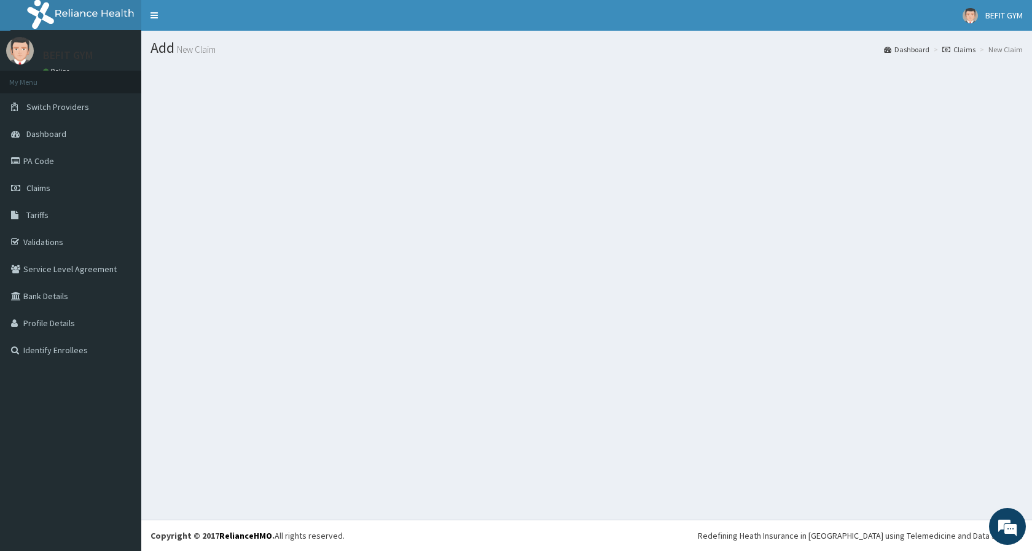 The width and height of the screenshot is (1032, 551). What do you see at coordinates (587, 48) in the screenshot?
I see `h1: Add` at bounding box center [587, 48].